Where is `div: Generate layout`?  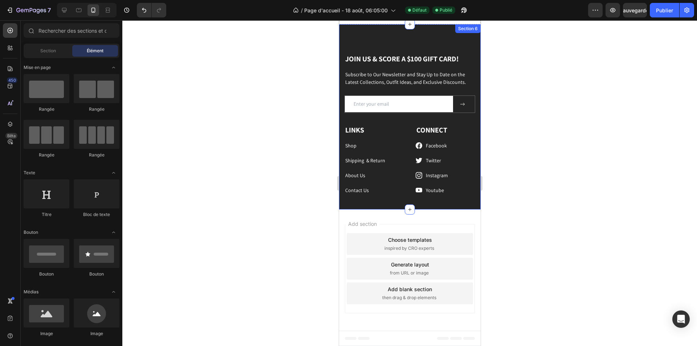
div: Generate layout is located at coordinates (71, 244).